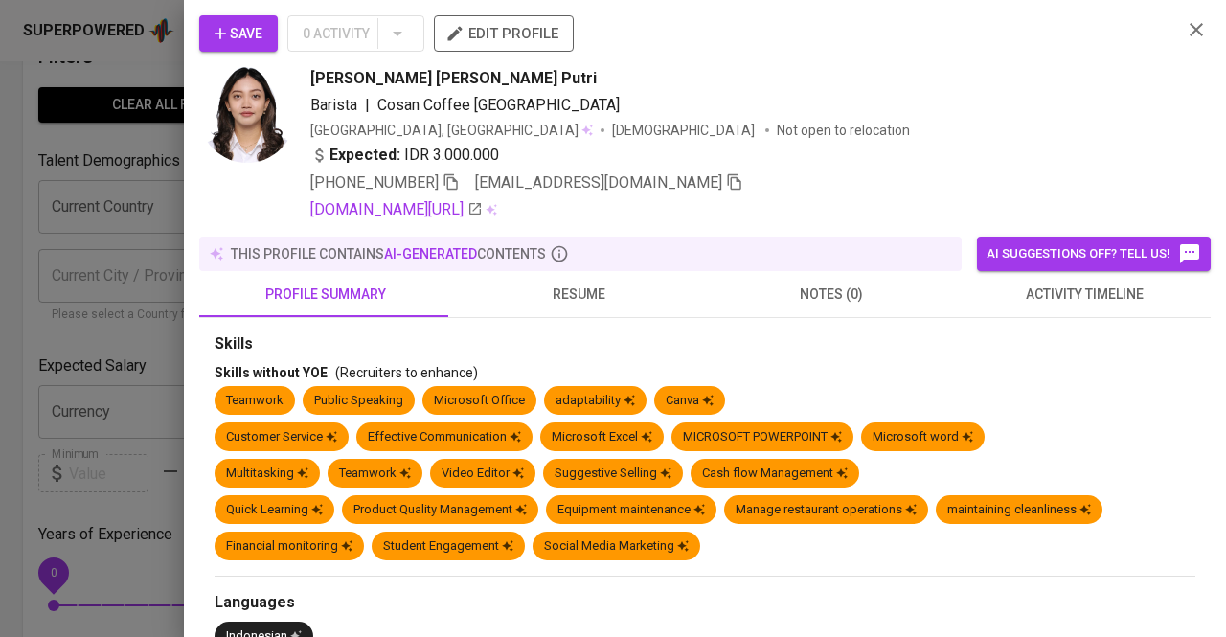  What do you see at coordinates (404, 155) in the screenshot?
I see `div: IDR 3.000.000` at bounding box center [404, 155].